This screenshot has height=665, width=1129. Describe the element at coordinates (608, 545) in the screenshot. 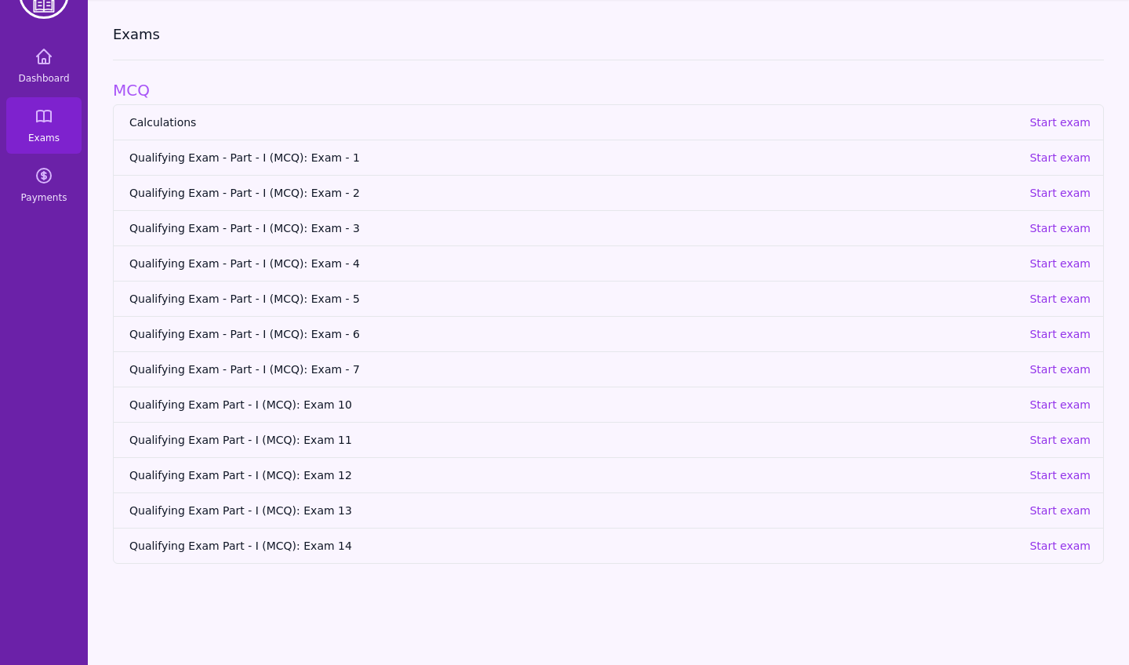

I see `a: Qualifying Exam Part - I (MCQ): Exam 14Start exam` at that location.